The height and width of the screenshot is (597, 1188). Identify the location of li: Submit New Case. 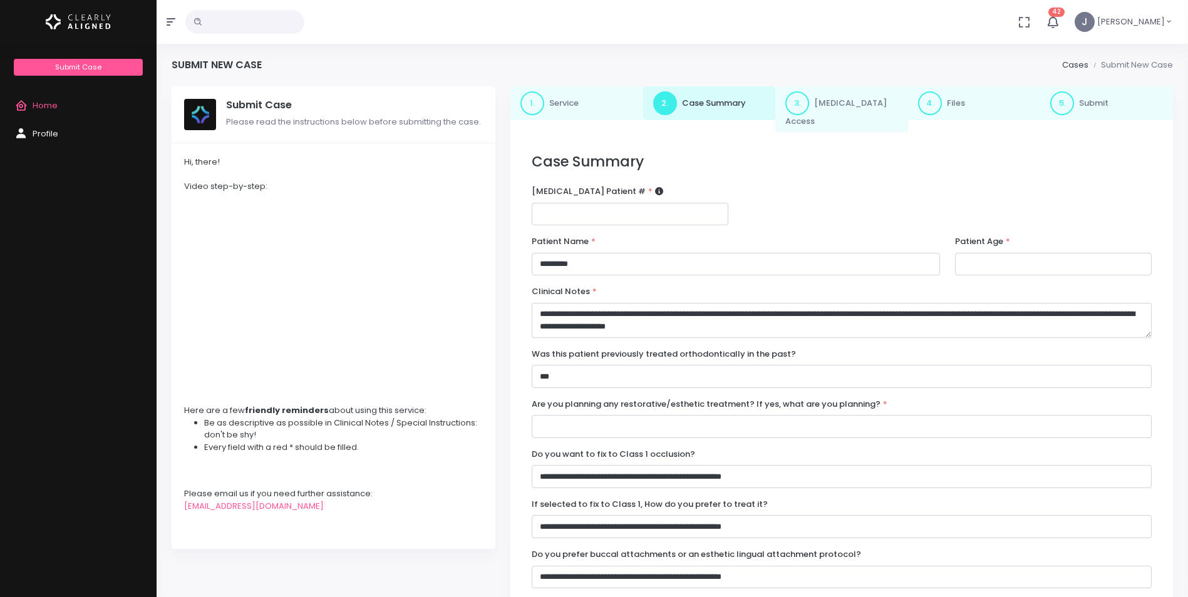
(1130, 65).